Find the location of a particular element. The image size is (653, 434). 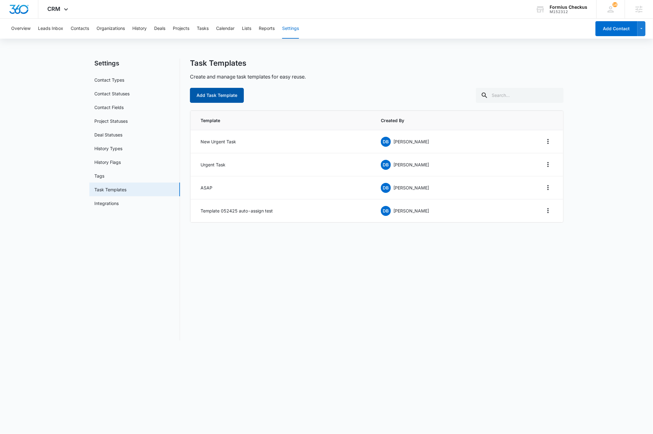

a: Contact Types is located at coordinates (109, 80).